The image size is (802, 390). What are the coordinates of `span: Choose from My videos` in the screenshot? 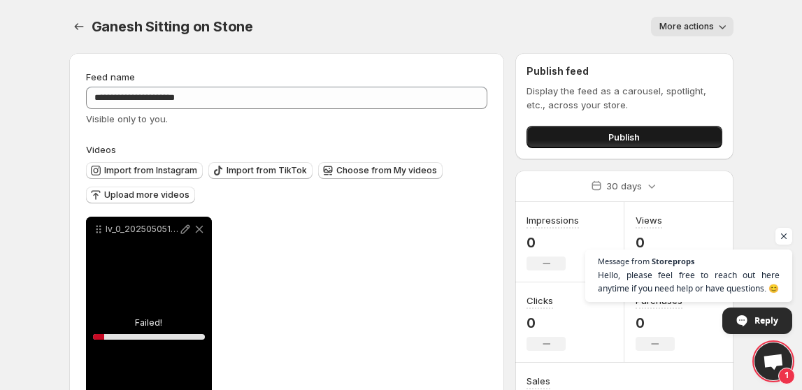 It's located at (387, 171).